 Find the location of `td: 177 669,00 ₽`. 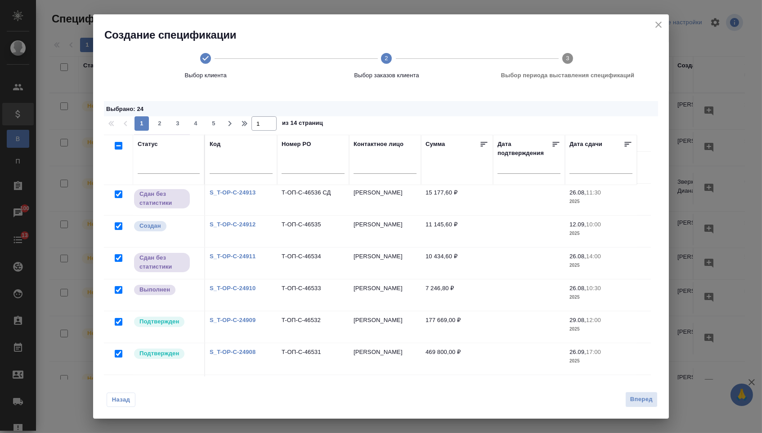

td: 177 669,00 ₽ is located at coordinates (457, 327).